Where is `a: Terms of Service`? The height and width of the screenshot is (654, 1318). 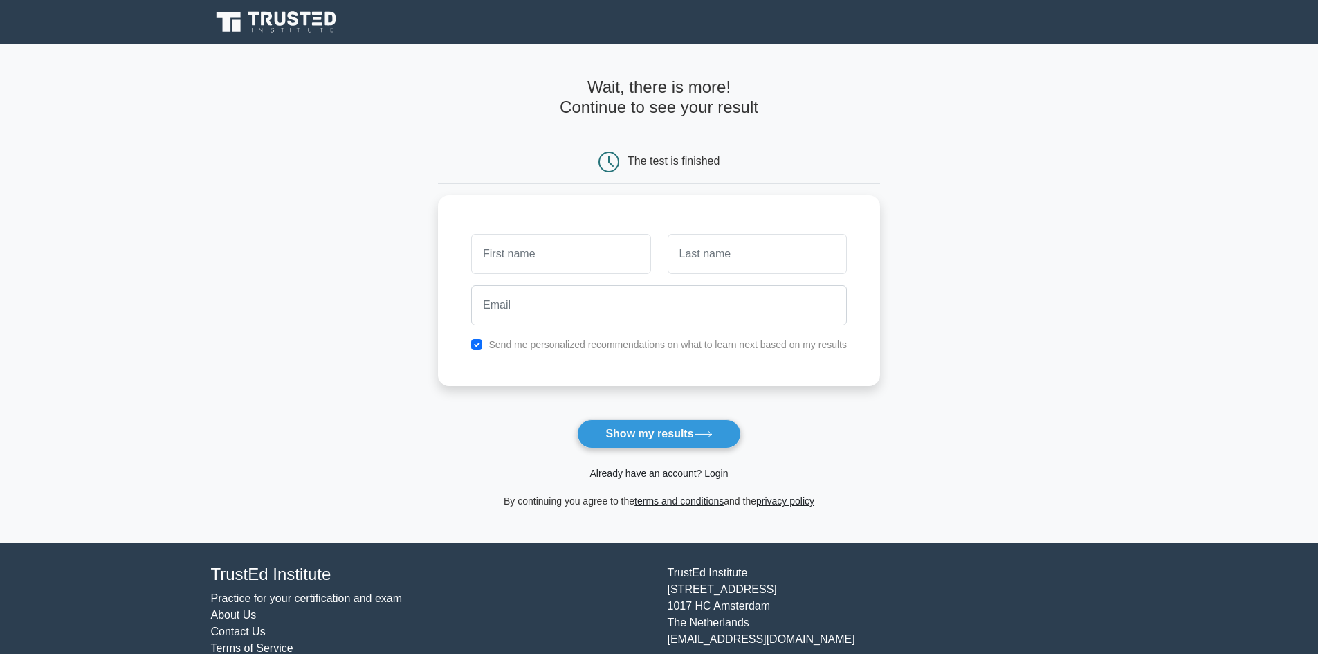 a: Terms of Service is located at coordinates (252, 648).